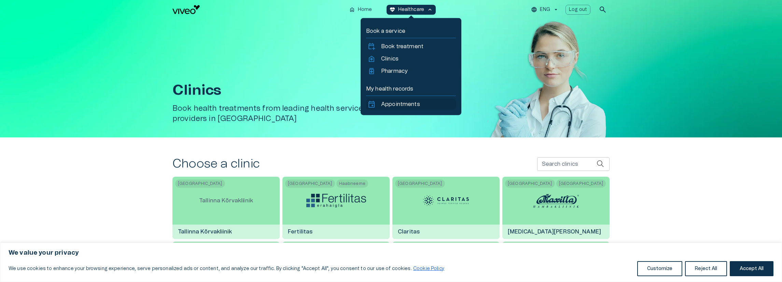 The image size is (782, 282). What do you see at coordinates (401, 104) in the screenshot?
I see `p: Appointments` at bounding box center [401, 104].